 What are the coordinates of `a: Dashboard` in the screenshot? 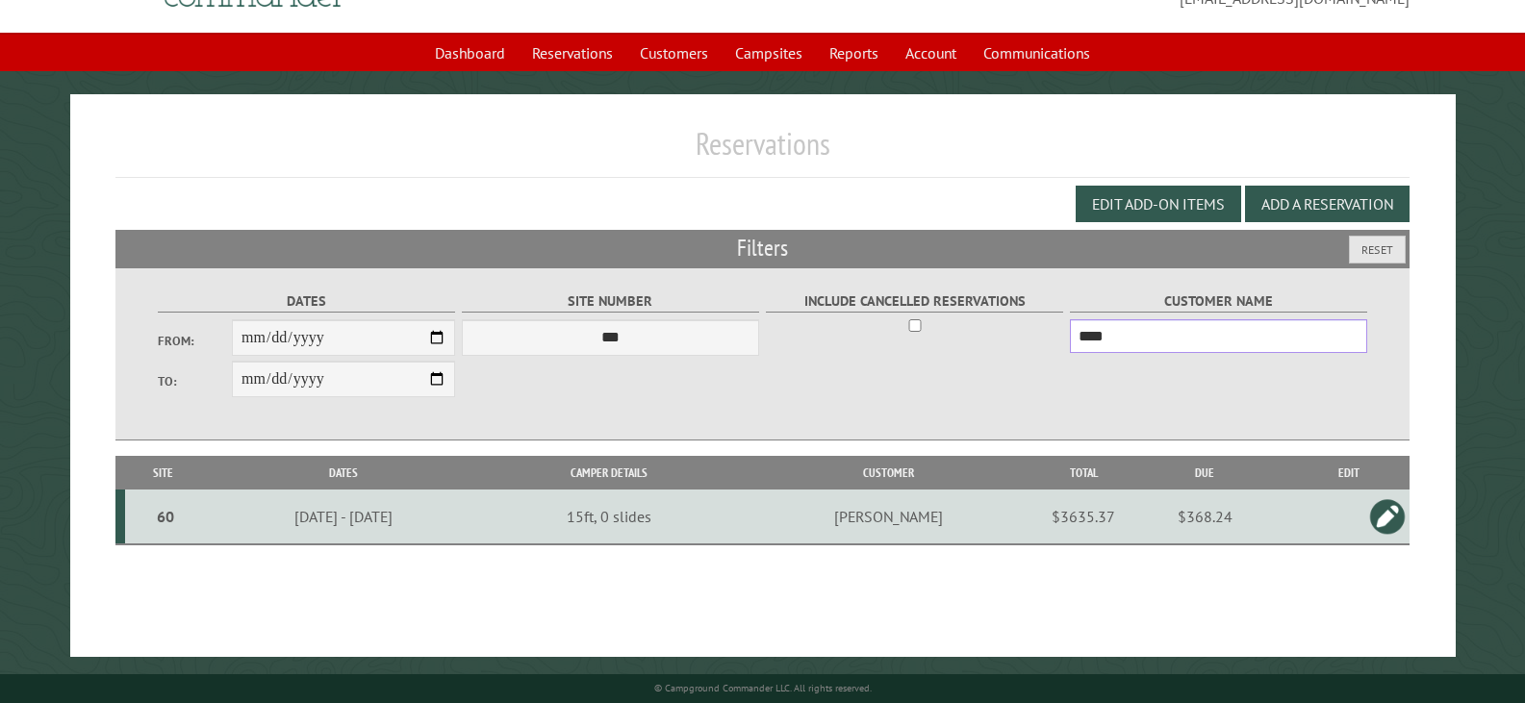 It's located at (470, 53).